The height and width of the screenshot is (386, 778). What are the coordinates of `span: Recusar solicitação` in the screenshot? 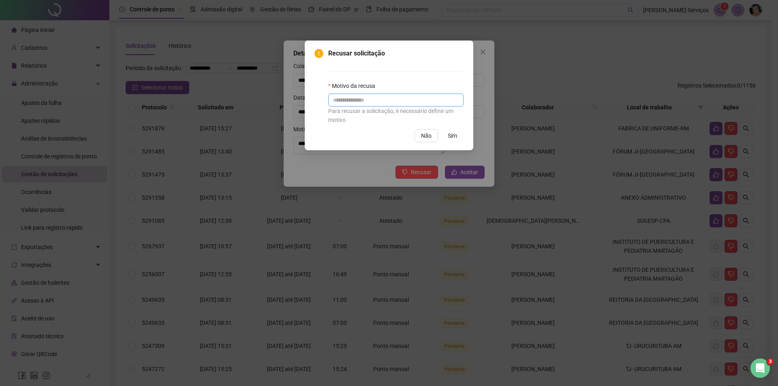 It's located at (396, 53).